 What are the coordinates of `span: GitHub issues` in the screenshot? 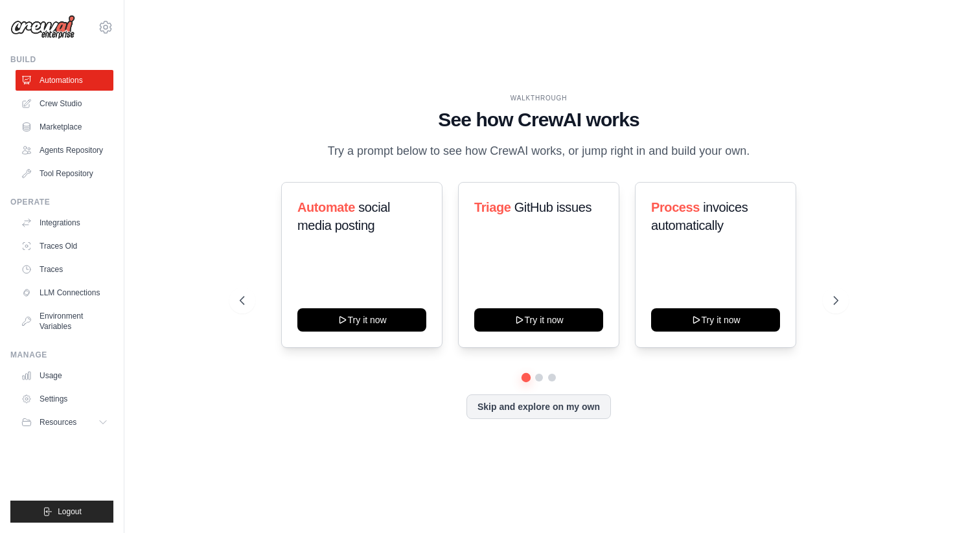 It's located at (553, 207).